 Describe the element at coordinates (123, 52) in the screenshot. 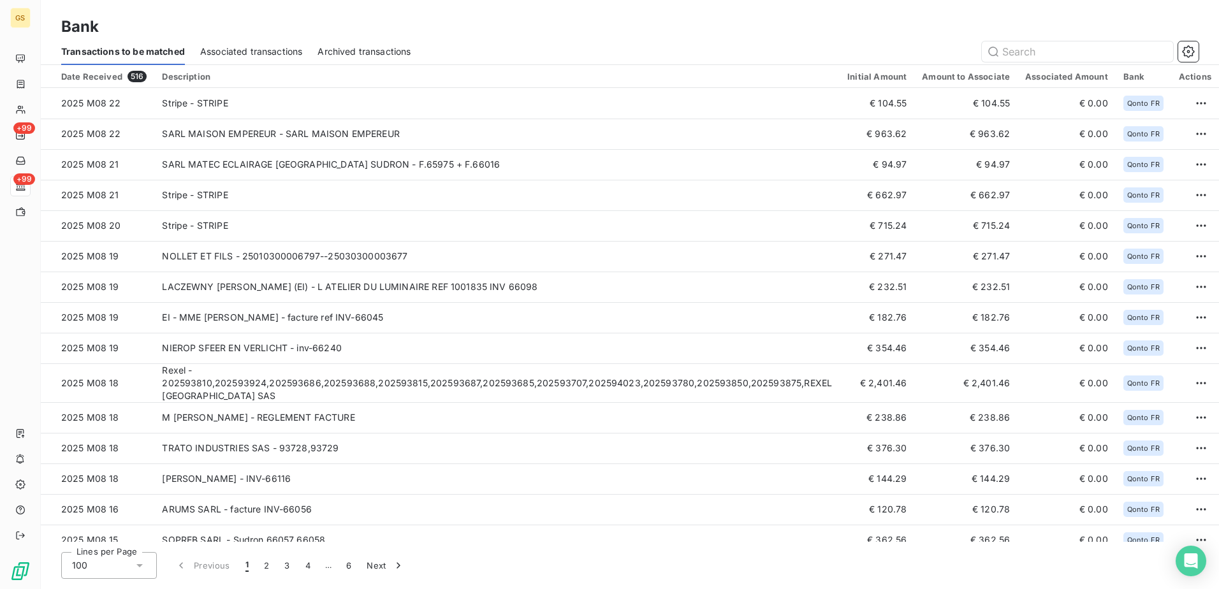

I see `span: Transactions to be matched` at that location.